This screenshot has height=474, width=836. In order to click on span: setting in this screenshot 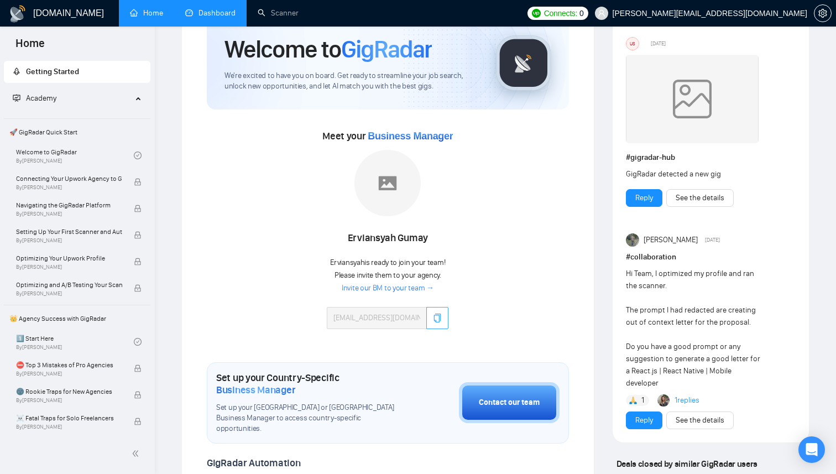, I will do `click(822, 13)`.